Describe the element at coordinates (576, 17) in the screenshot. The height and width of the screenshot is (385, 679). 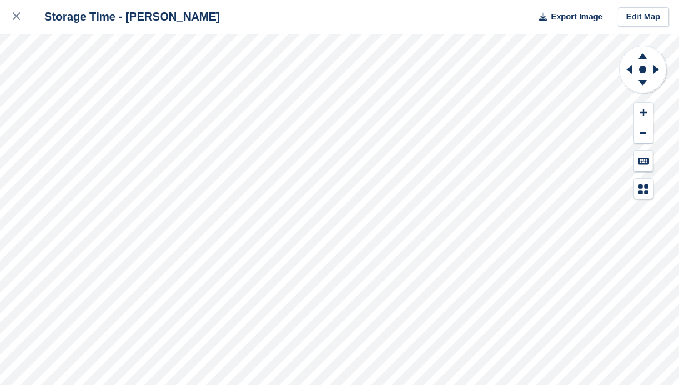
I see `span: Export Image` at that location.